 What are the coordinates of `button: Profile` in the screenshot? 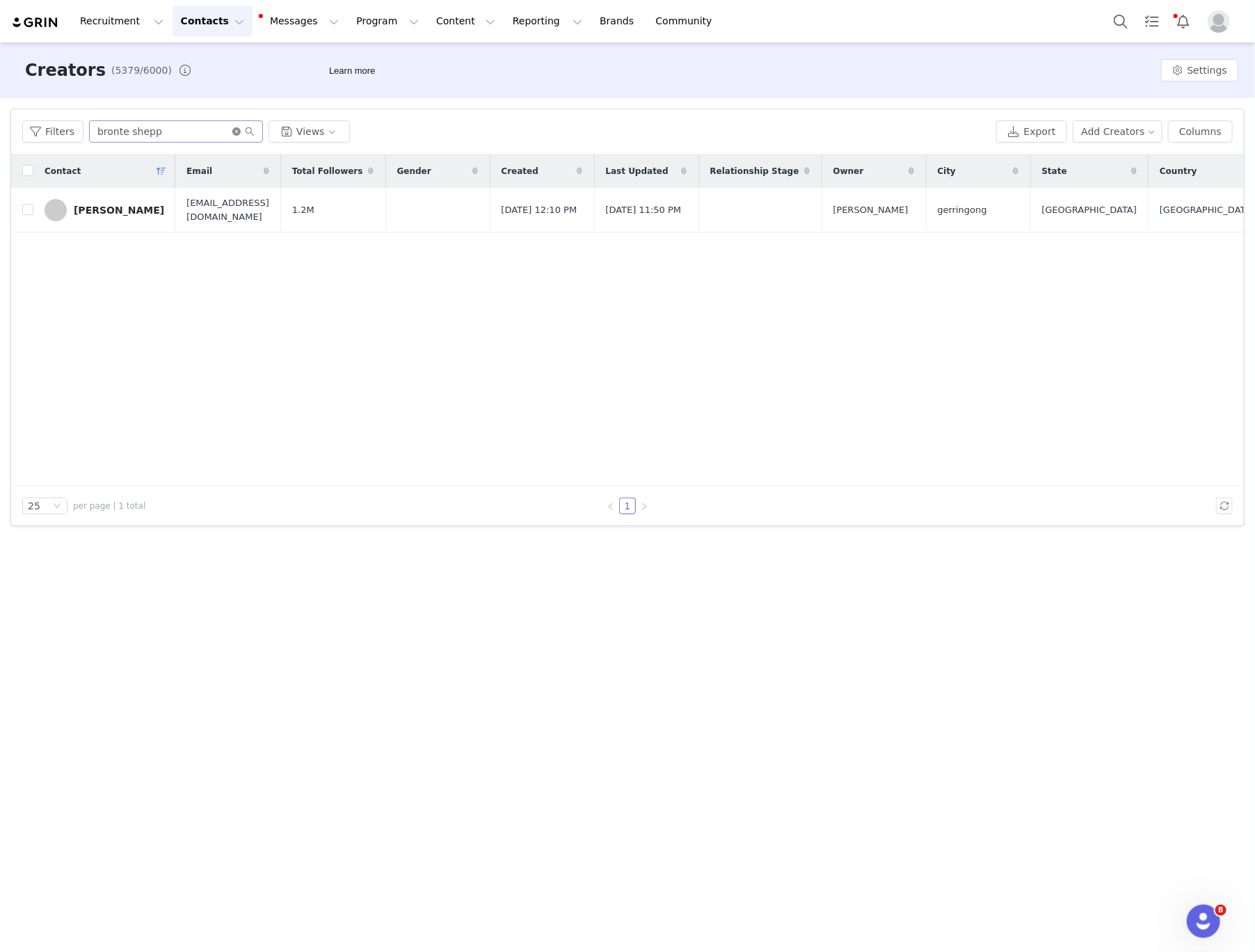 It's located at (1221, 22).